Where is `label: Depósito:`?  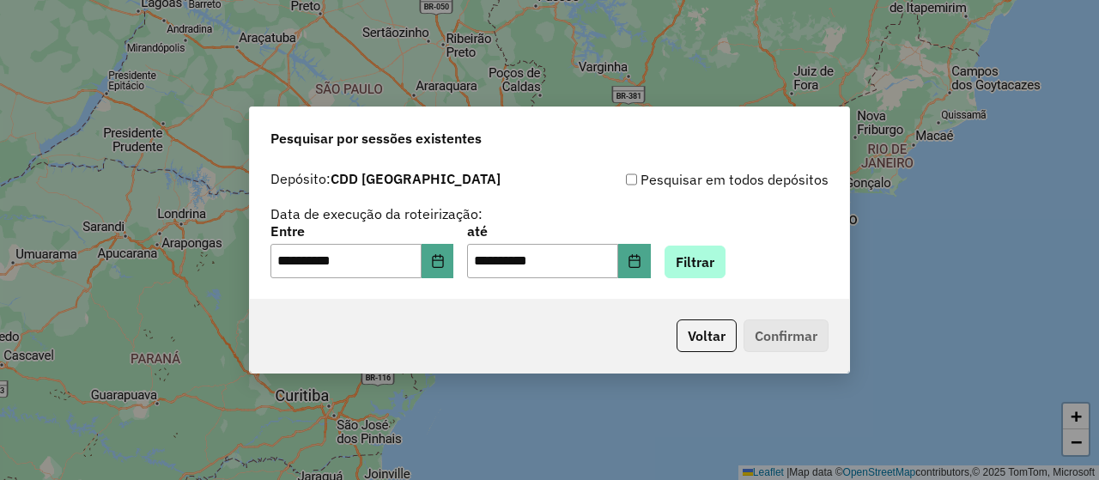 label: Depósito: is located at coordinates (385, 179).